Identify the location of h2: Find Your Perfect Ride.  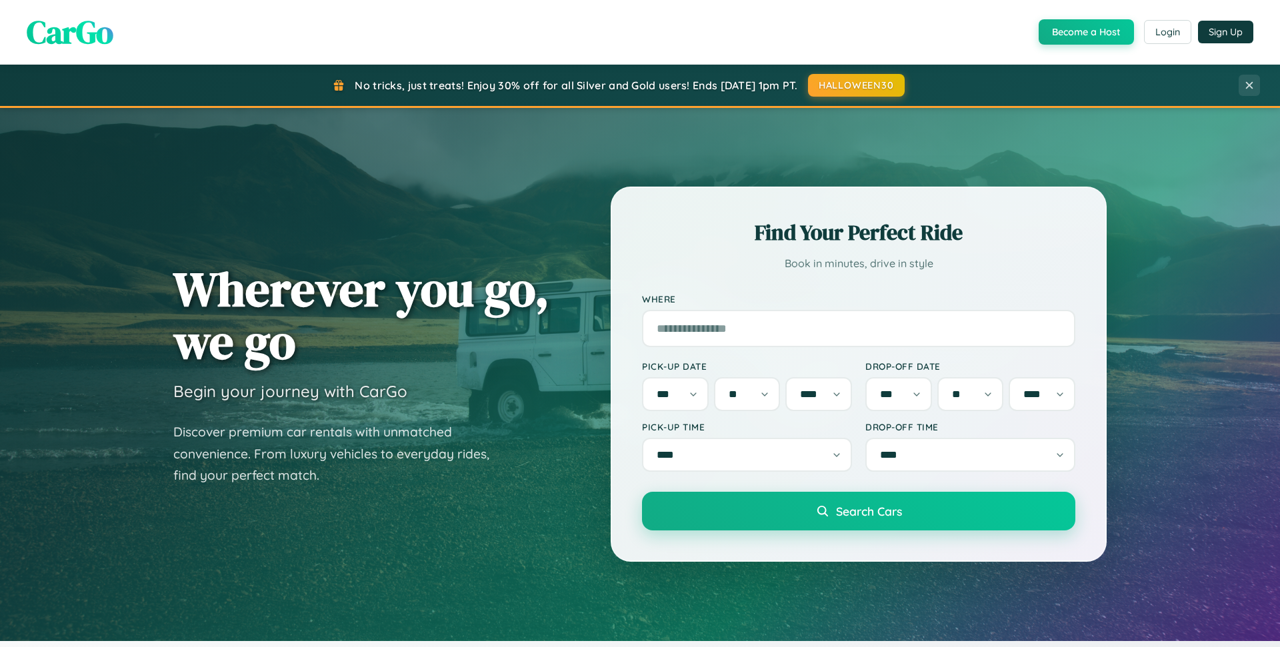
(859, 233).